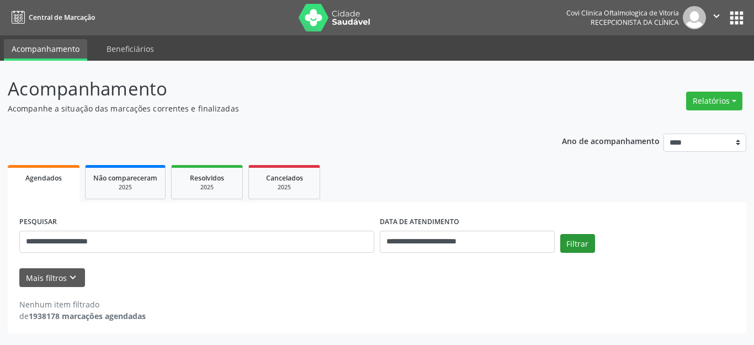 The image size is (754, 345). Describe the element at coordinates (62, 17) in the screenshot. I see `span: Central de Marcação` at that location.